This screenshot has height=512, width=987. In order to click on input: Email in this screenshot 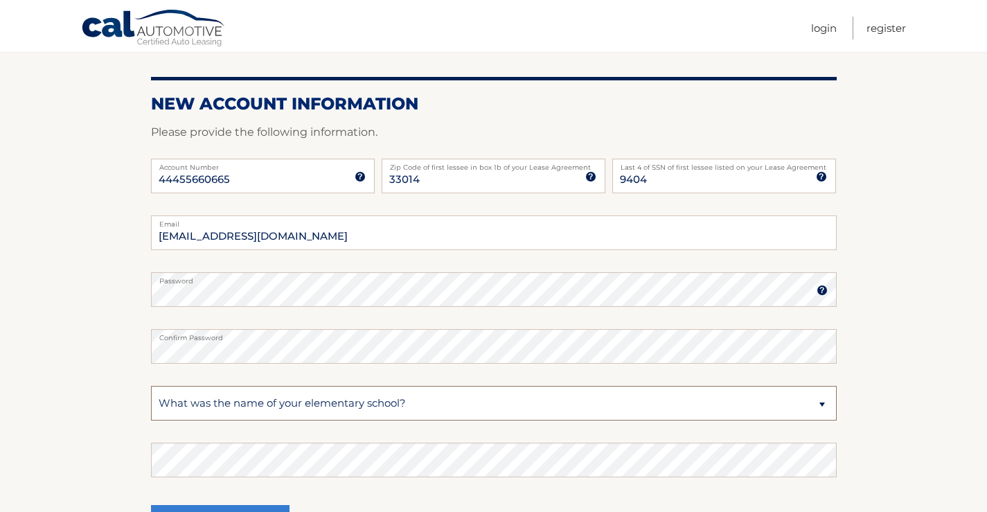, I will do `click(494, 233)`.